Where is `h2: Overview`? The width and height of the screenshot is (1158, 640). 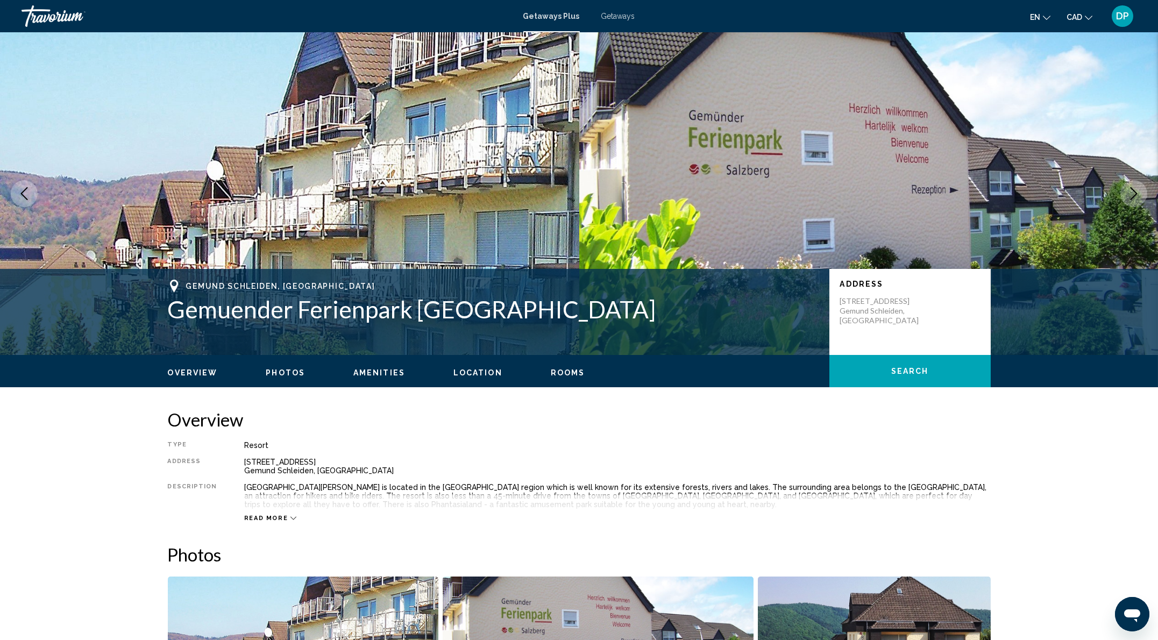
h2: Overview is located at coordinates (579, 420).